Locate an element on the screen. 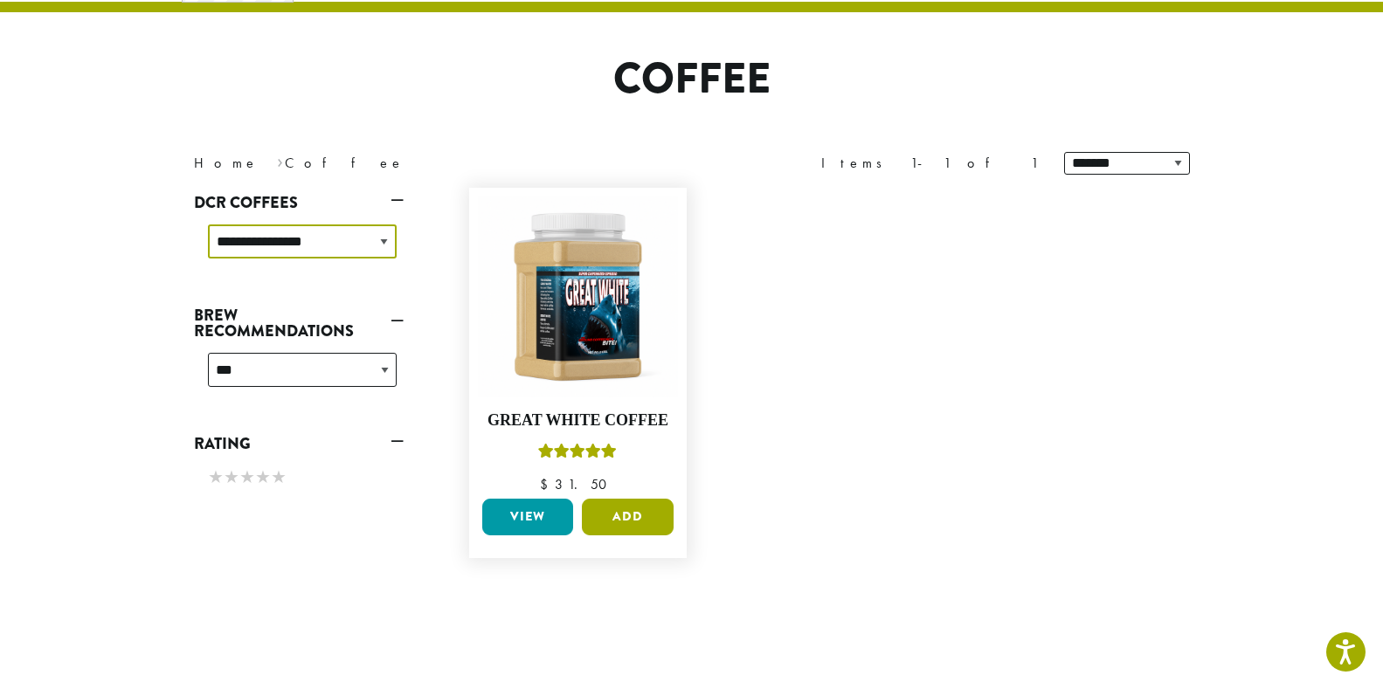 The height and width of the screenshot is (689, 1383). bdi: 31.50 is located at coordinates (577, 484).